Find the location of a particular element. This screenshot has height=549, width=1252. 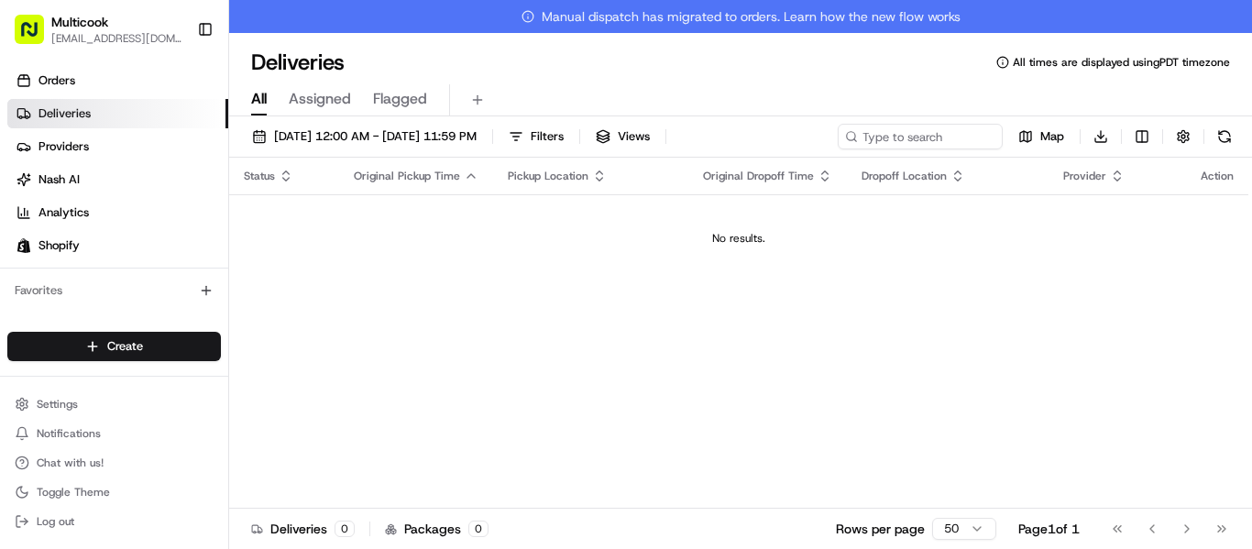

div: Favorites is located at coordinates (114, 291).